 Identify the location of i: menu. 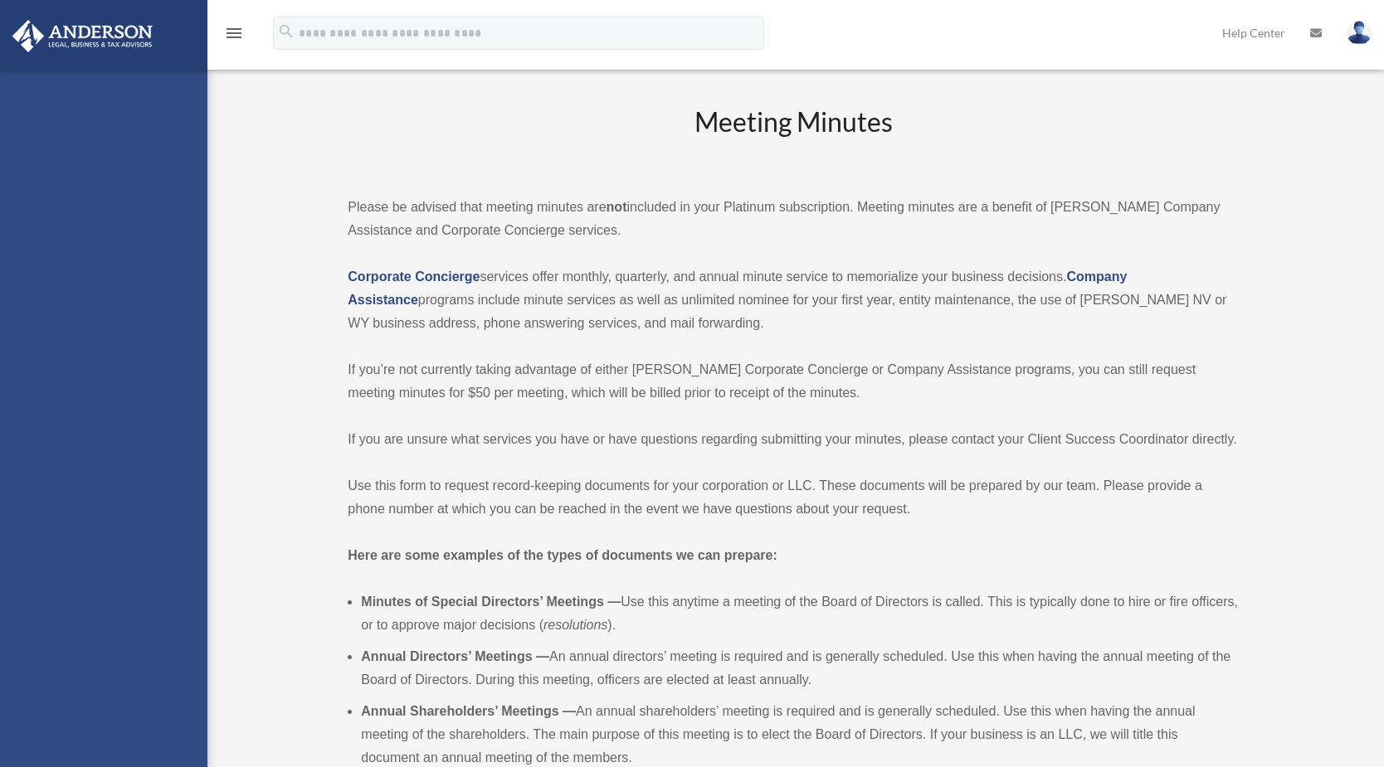
(234, 33).